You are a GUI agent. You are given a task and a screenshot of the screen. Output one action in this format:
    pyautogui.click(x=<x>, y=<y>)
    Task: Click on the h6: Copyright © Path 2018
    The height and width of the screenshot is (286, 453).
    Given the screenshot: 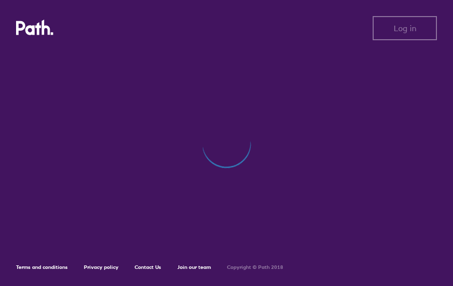 What is the action you would take?
    pyautogui.click(x=255, y=267)
    